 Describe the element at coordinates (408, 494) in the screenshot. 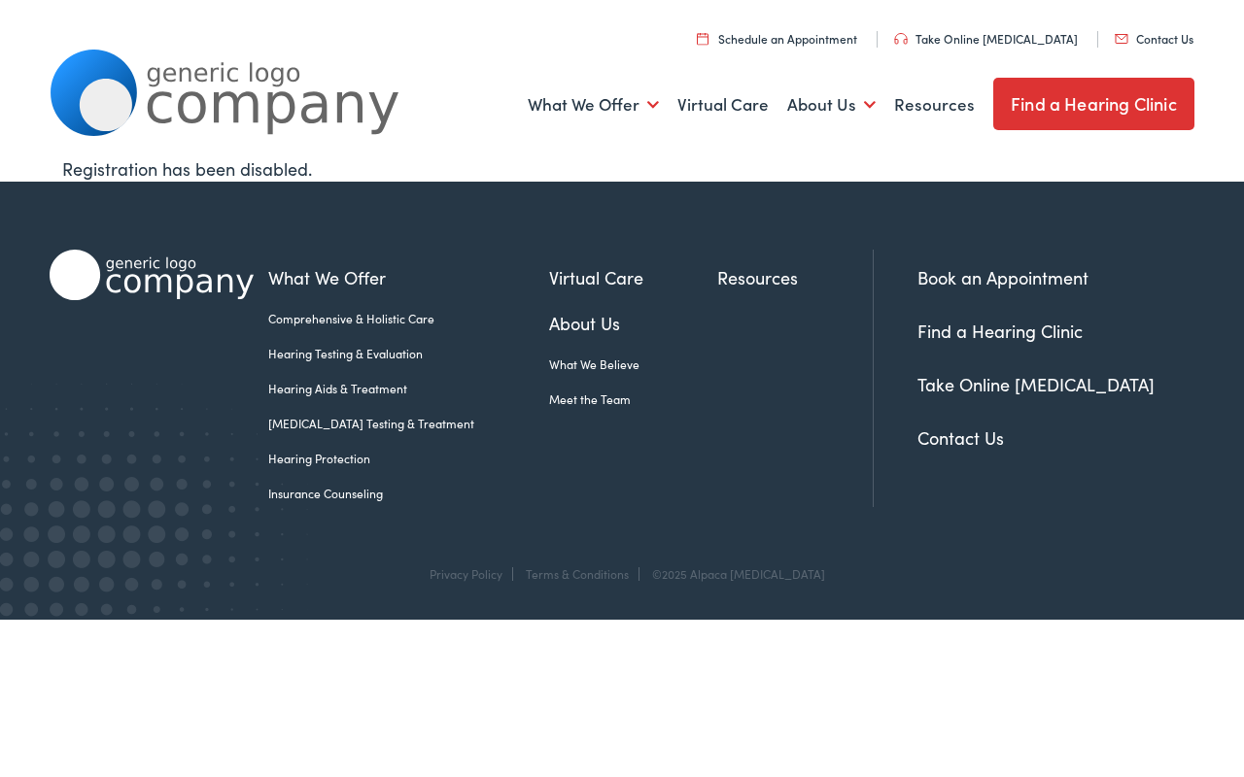

I see `a: Insurance Counseling` at that location.